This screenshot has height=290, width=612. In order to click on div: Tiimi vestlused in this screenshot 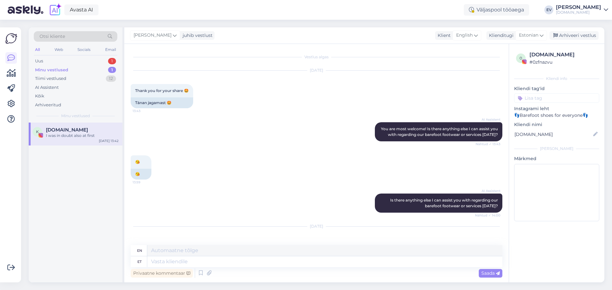, I will do `click(51, 79)`.